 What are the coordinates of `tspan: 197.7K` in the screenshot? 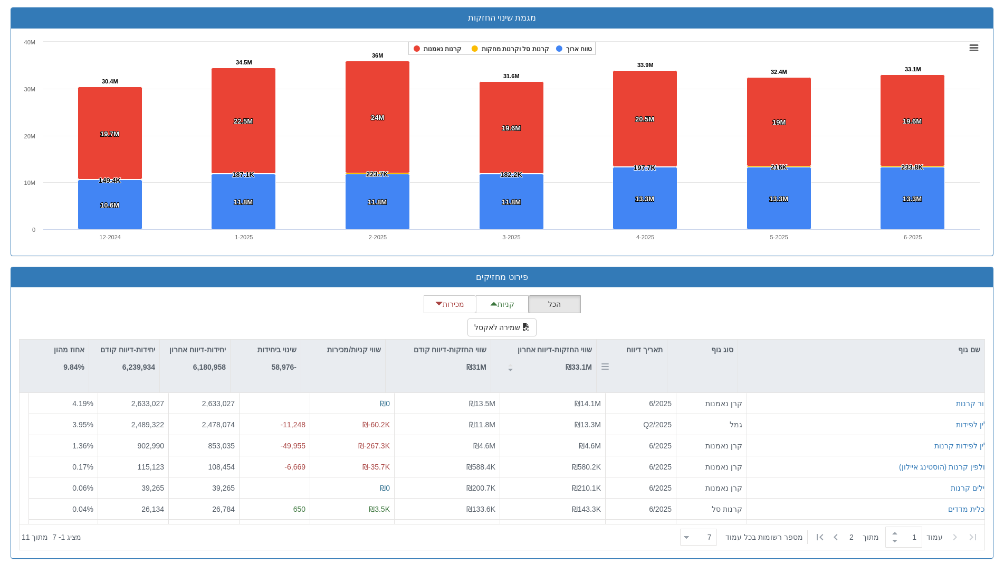 It's located at (645, 167).